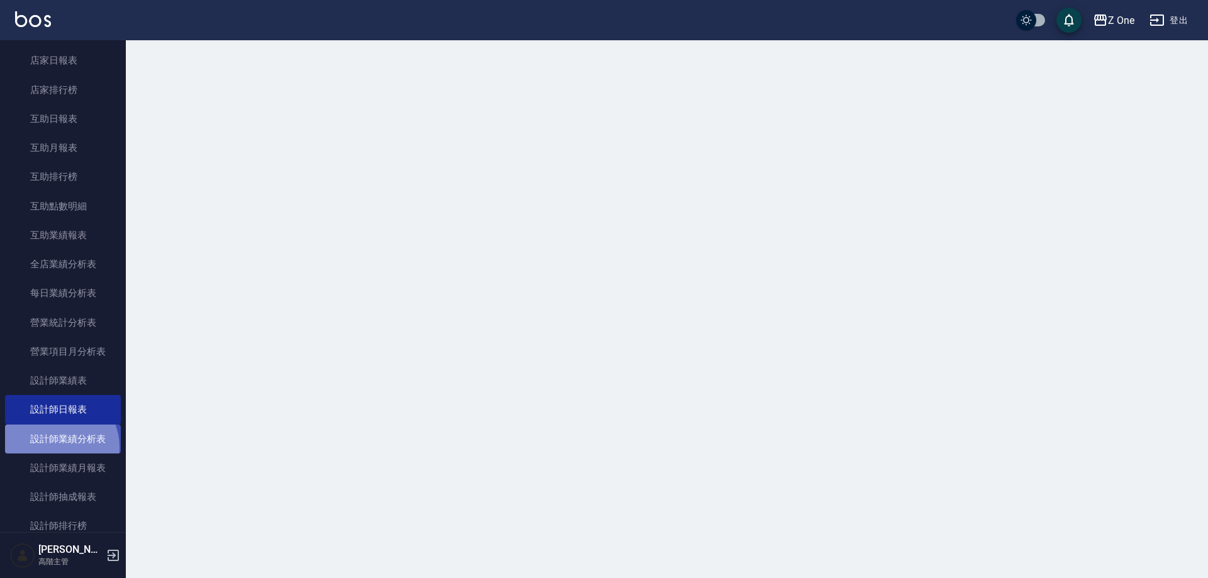  What do you see at coordinates (1069, 20) in the screenshot?
I see `button: save` at bounding box center [1069, 20].